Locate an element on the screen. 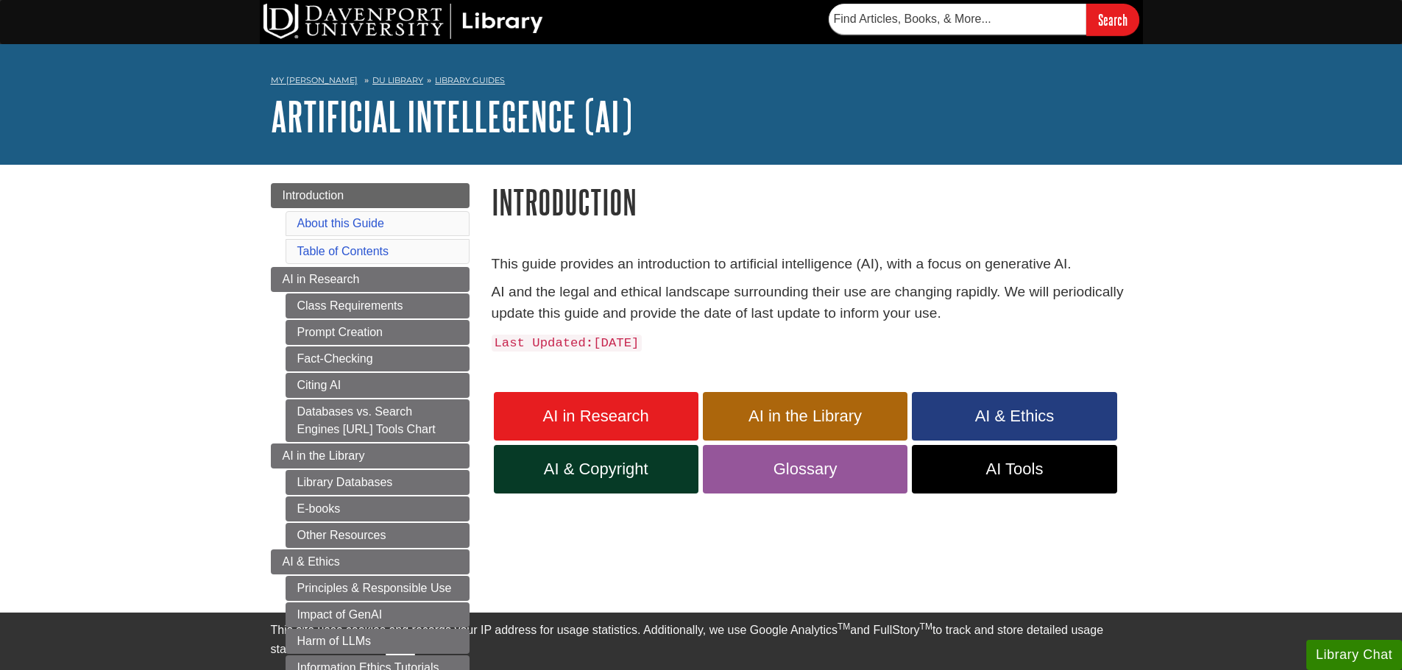  div: This site uses cookies and records your IP address for usage statistics. Additionally, we use Goo... is located at coordinates (701, 642).